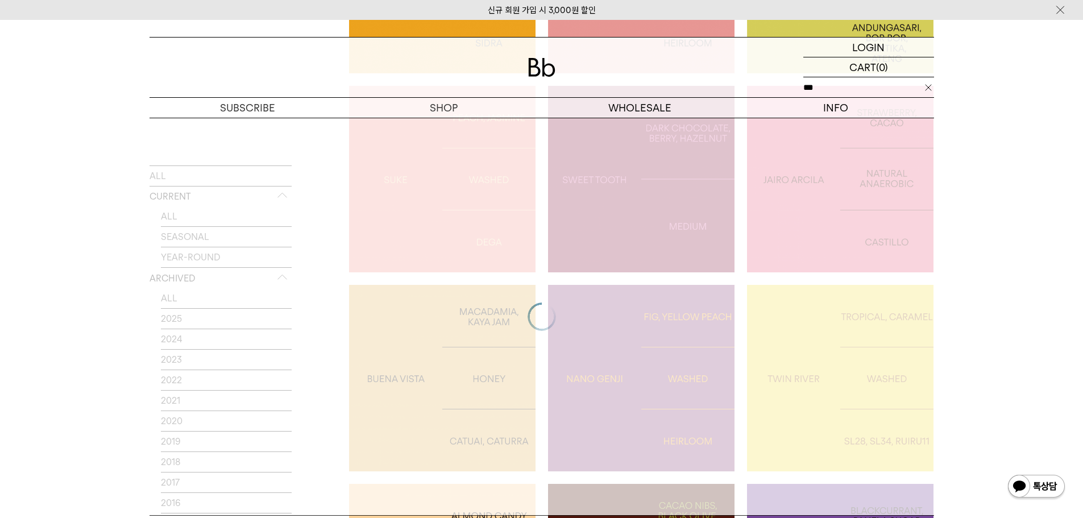 The width and height of the screenshot is (1083, 518). Describe the element at coordinates (869, 67) in the screenshot. I see `a: CART (0)` at that location.